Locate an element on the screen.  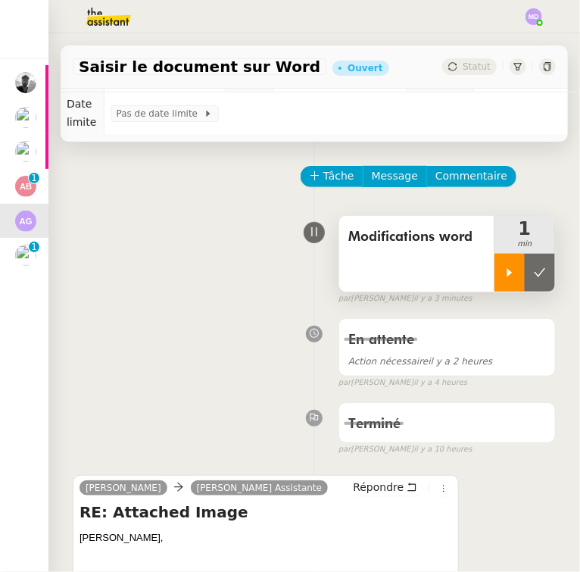
div: Ouvert is located at coordinates (365, 68).